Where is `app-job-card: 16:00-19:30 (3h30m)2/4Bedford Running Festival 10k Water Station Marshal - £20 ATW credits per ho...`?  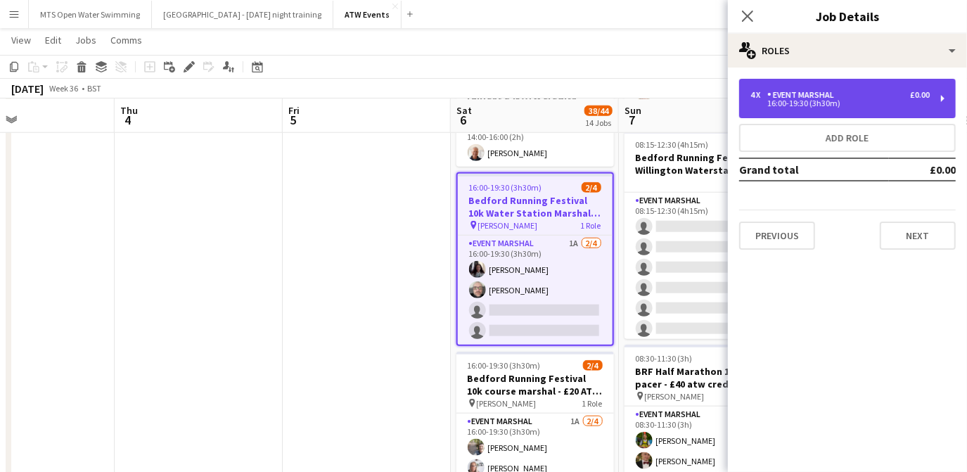
app-job-card: 16:00-19:30 (3h30m)2/4Bedford Running Festival 10k Water Station Marshal - £20 ATW credits per ho... is located at coordinates (535, 259).